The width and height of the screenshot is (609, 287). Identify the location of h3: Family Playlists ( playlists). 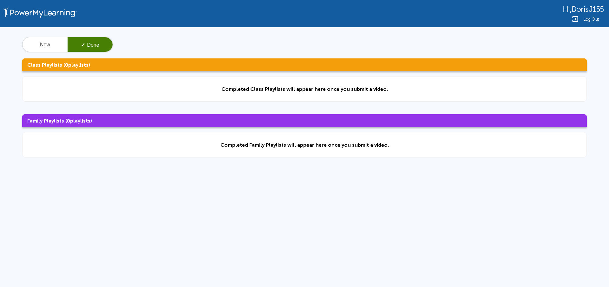
(305, 121).